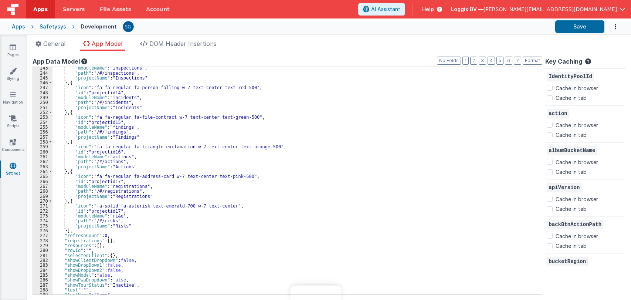 The width and height of the screenshot is (631, 300). What do you see at coordinates (42, 260) in the screenshot?
I see `div: 282` at bounding box center [42, 260].